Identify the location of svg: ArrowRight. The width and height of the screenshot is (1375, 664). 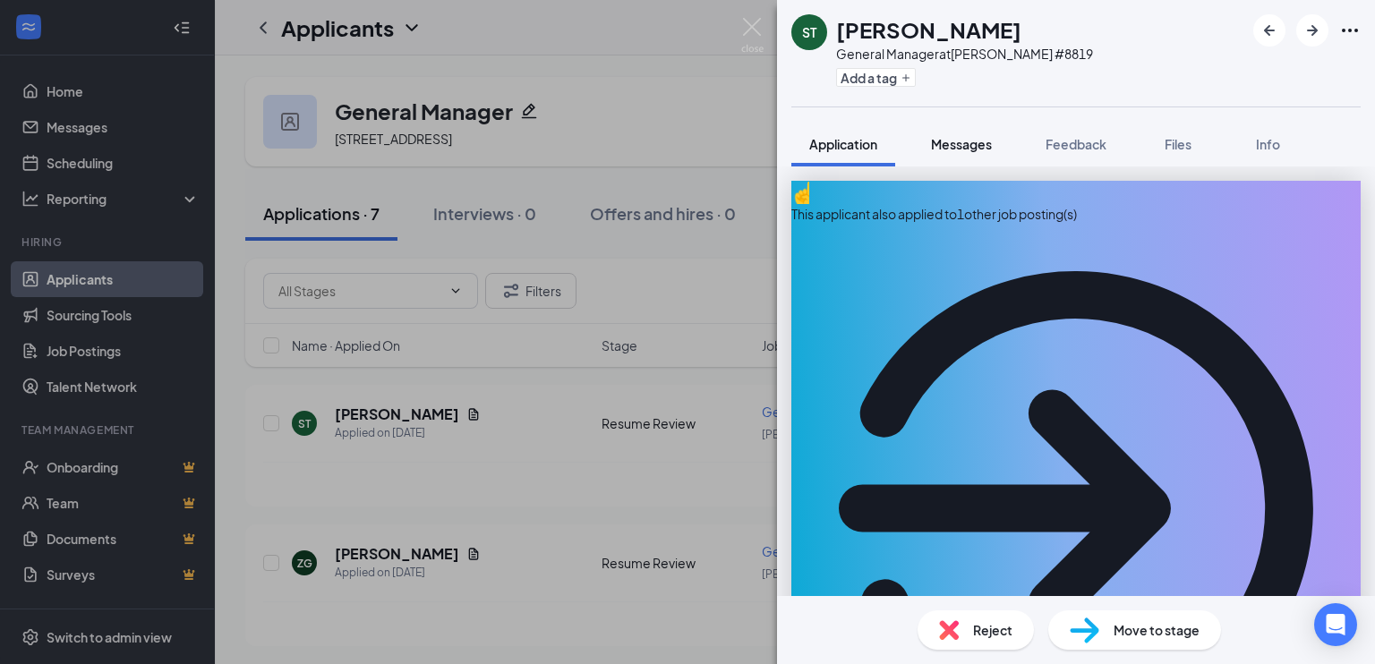
(1312, 30).